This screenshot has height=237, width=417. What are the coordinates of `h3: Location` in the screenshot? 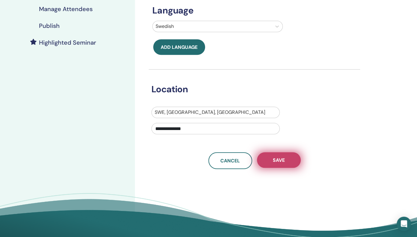 It's located at (250, 89).